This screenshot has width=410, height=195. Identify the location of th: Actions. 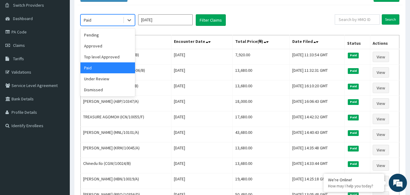
(385, 42).